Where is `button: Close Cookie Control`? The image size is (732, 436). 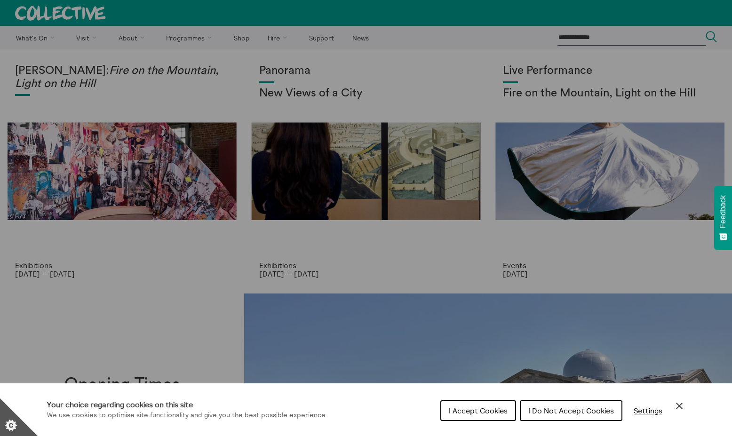 button: Close Cookie Control is located at coordinates (679, 406).